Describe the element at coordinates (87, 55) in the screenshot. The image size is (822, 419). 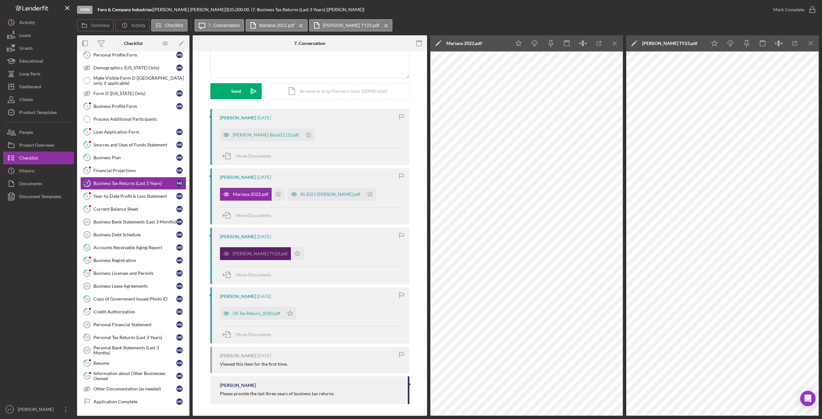
I see `tspan: 1` at that location.